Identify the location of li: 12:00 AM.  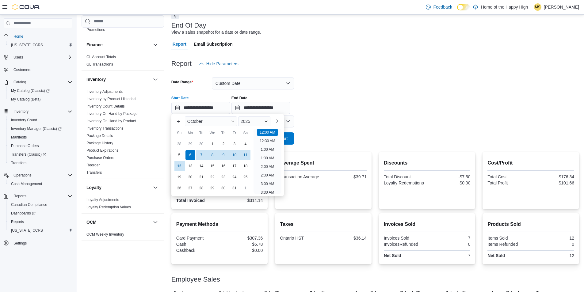
(267, 132).